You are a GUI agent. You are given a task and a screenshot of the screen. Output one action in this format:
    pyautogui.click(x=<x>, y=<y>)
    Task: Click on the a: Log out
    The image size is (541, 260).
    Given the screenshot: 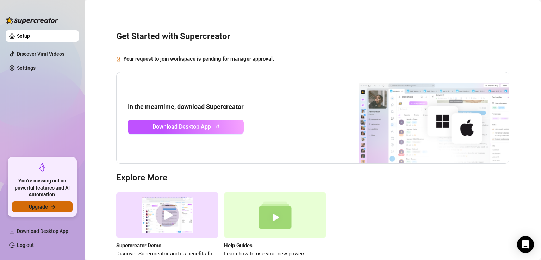 What is the action you would take?
    pyautogui.click(x=25, y=245)
    